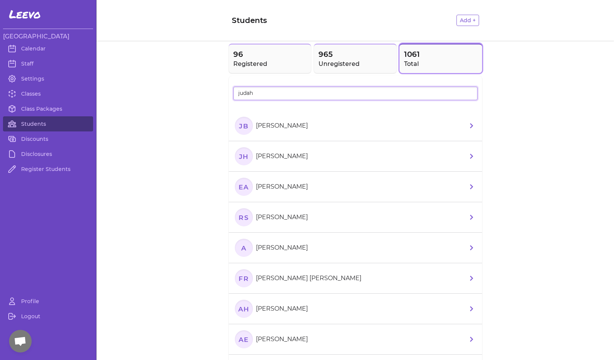  What do you see at coordinates (243, 339) in the screenshot?
I see `text: AE` at bounding box center [243, 339].